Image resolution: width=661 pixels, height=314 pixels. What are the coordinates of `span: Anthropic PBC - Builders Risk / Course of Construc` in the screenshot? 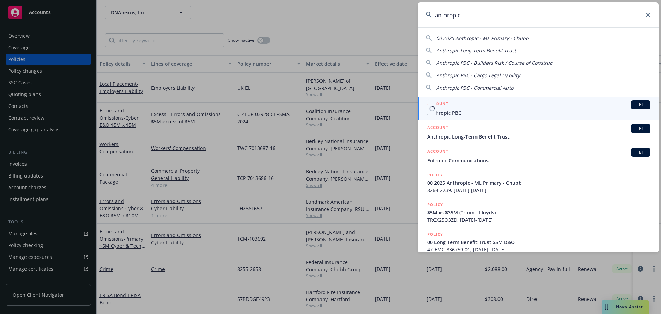 It's located at (494, 63).